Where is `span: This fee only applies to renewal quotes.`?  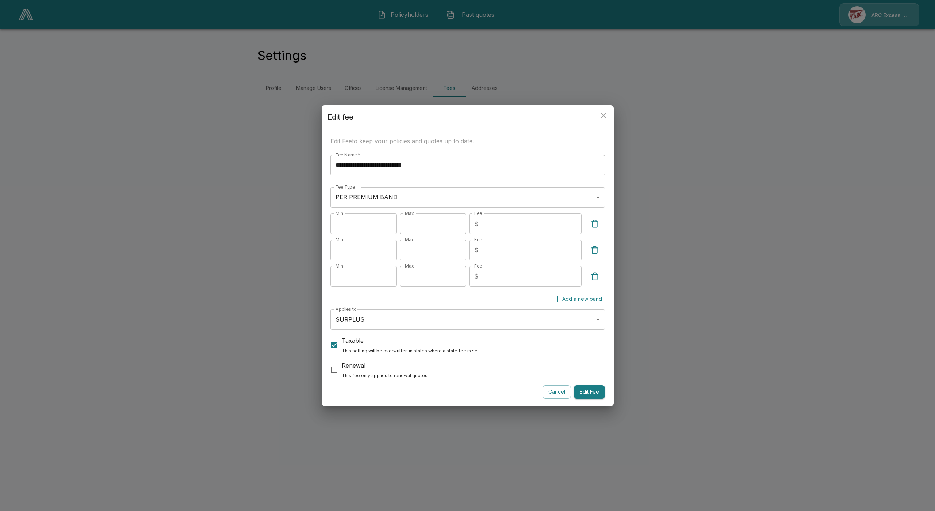
span: This fee only applies to renewal quotes. is located at coordinates (385, 375).